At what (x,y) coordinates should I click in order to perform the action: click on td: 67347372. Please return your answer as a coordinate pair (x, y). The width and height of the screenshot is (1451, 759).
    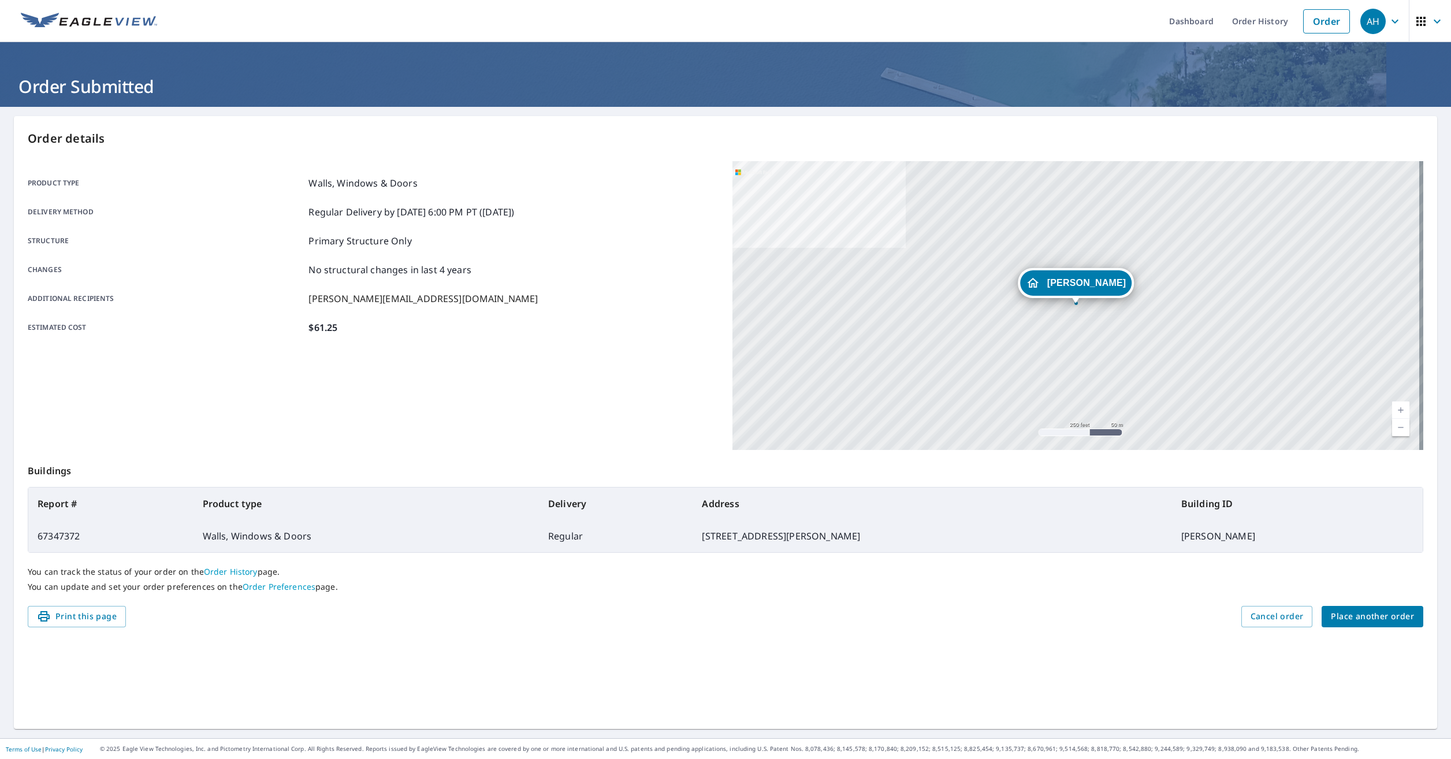
    Looking at the image, I should click on (111, 536).